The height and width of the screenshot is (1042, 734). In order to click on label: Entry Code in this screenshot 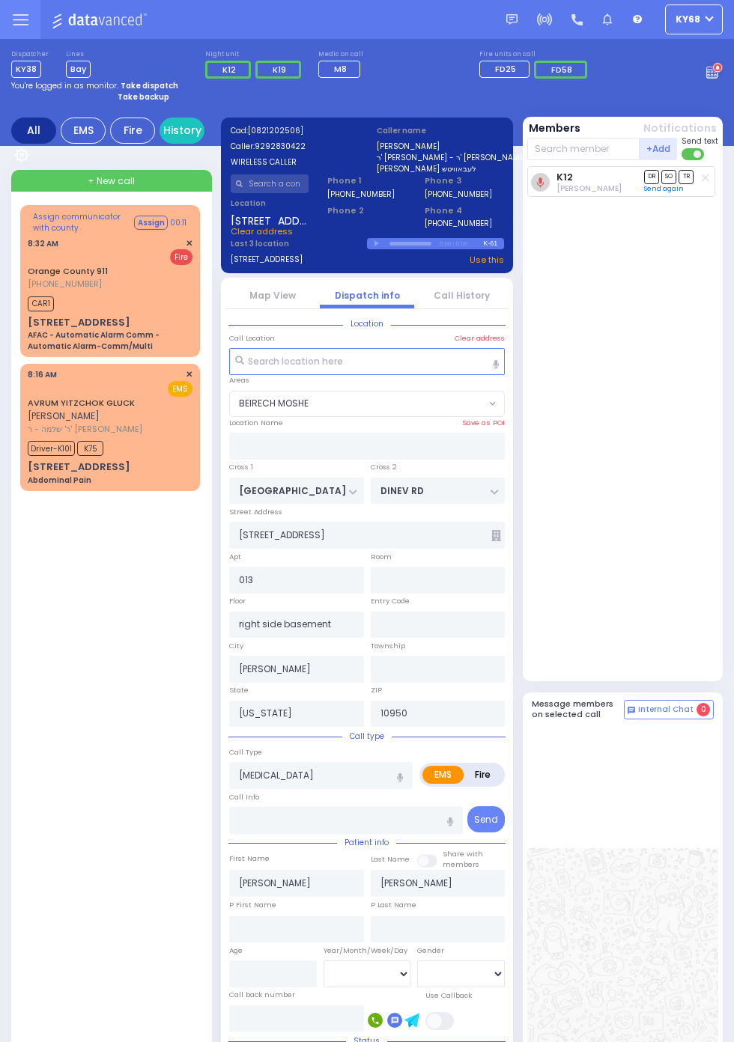, I will do `click(390, 601)`.